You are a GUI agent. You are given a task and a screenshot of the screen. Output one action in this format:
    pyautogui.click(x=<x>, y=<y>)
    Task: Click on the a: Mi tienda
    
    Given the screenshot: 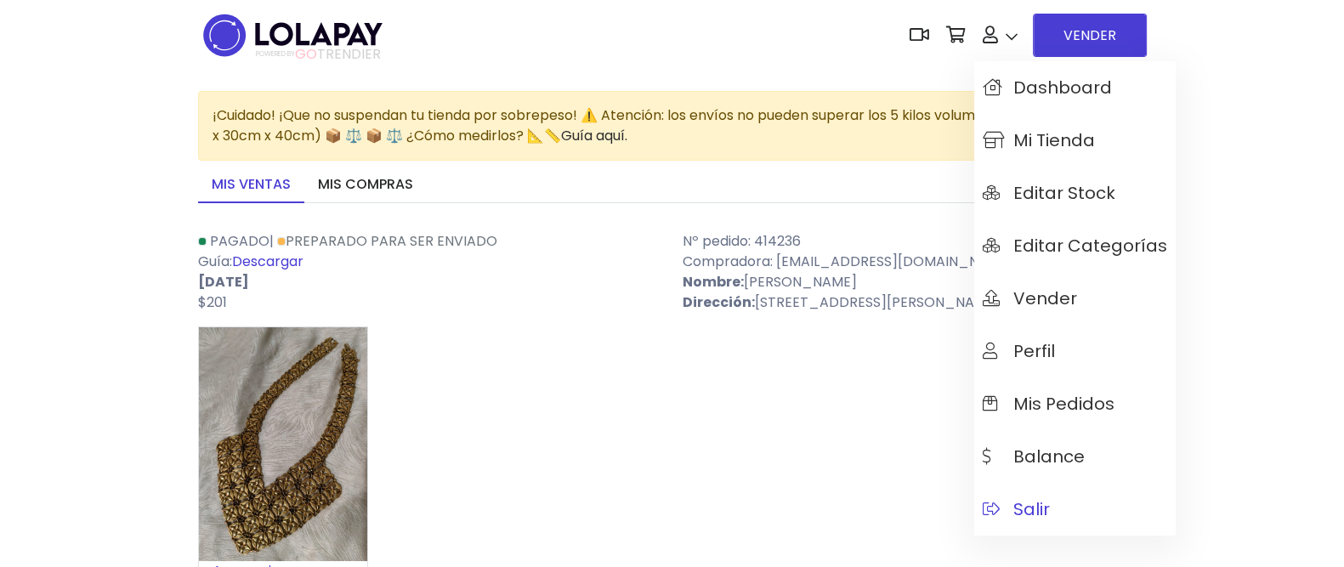 What is the action you would take?
    pyautogui.click(x=1074, y=140)
    